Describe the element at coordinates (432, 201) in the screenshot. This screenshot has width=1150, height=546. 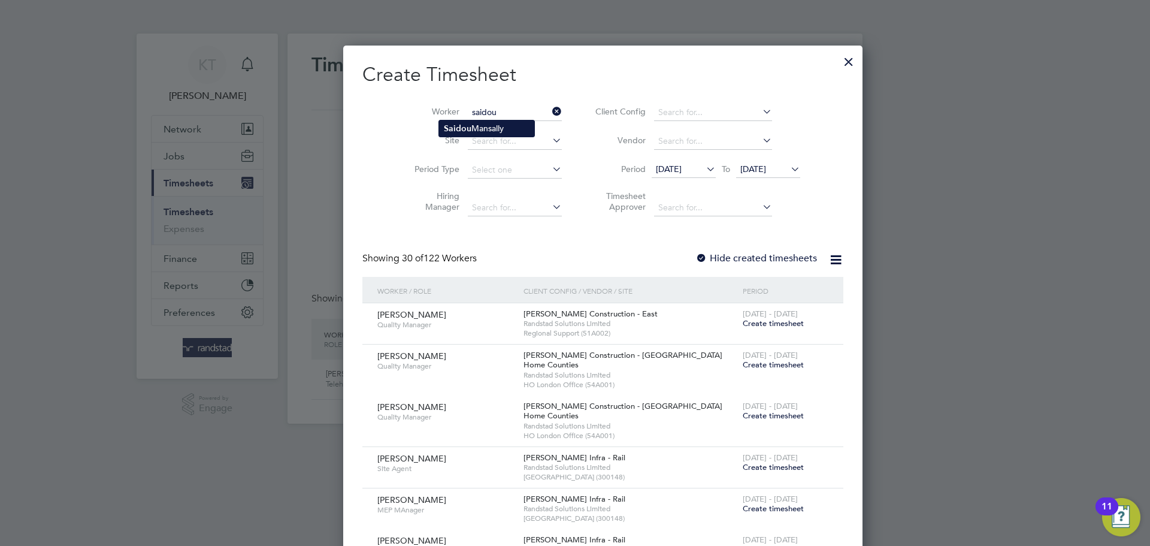
I see `label: Hiring Manager` at that location.